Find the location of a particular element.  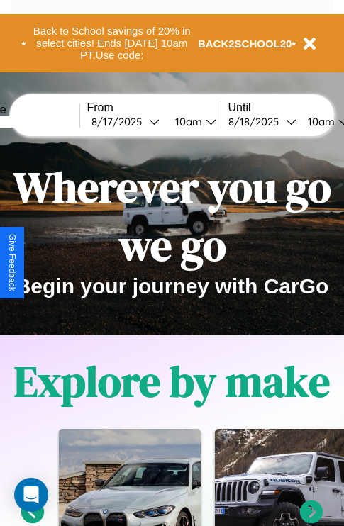

button: 10am is located at coordinates (192, 121).